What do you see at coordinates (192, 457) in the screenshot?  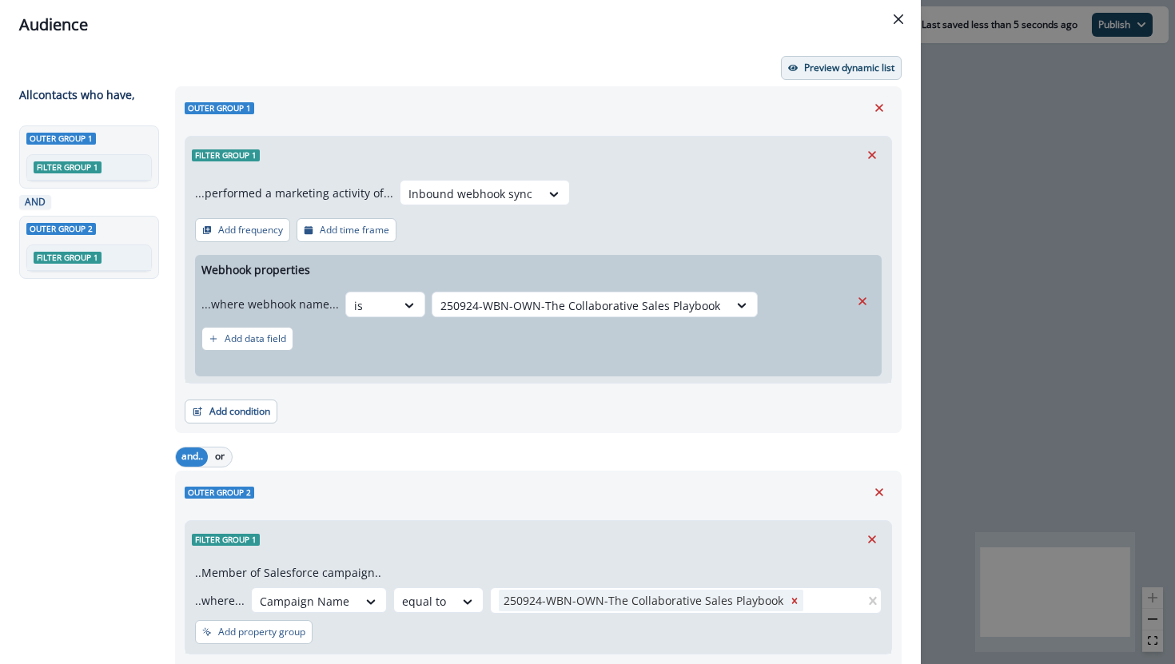 I see `button: and..` at bounding box center [192, 457].